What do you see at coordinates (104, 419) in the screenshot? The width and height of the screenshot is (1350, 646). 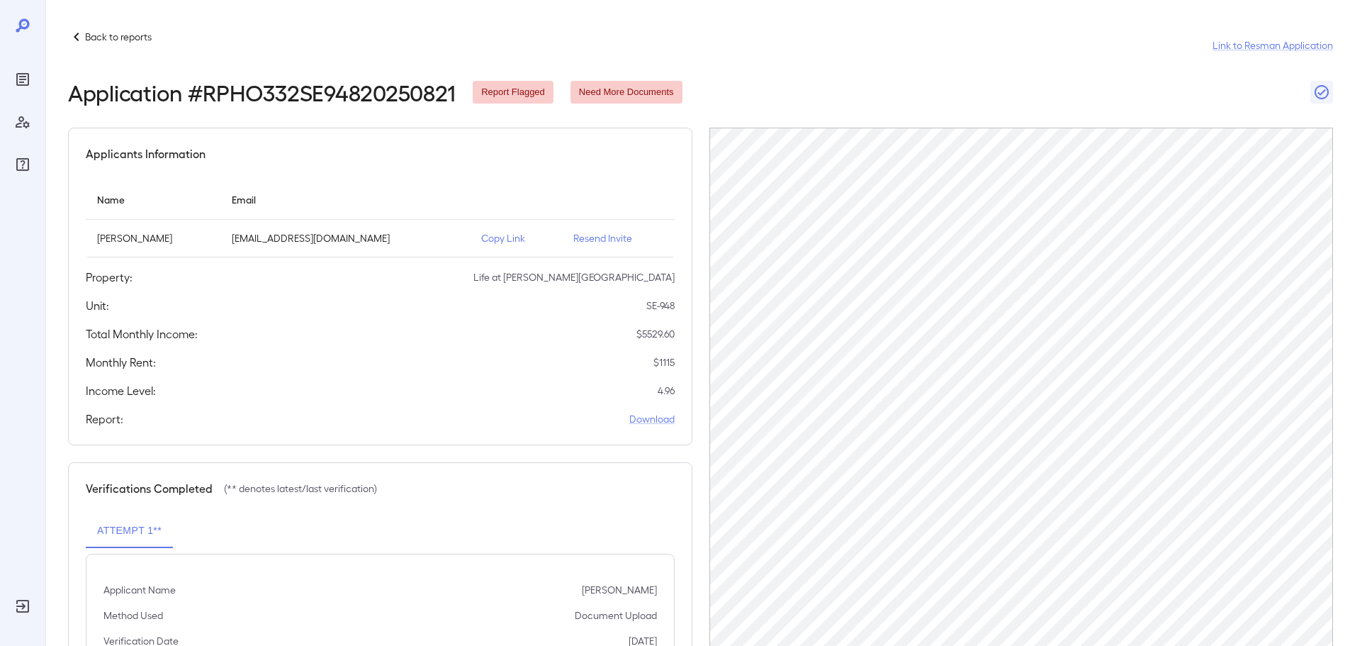 I see `h5: Report:` at bounding box center [104, 419].